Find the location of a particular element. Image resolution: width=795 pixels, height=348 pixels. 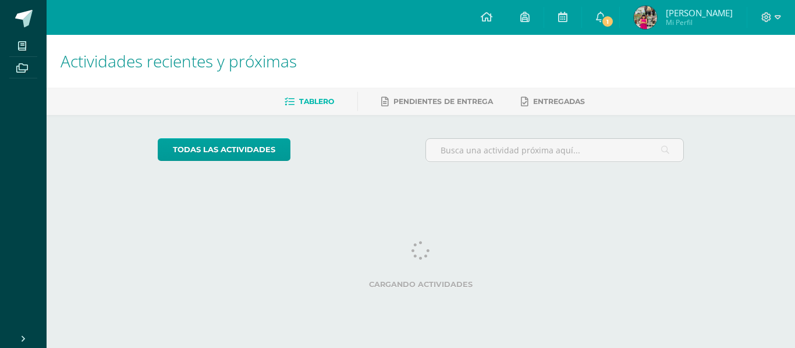

label: Cargando actividades is located at coordinates (421, 284).